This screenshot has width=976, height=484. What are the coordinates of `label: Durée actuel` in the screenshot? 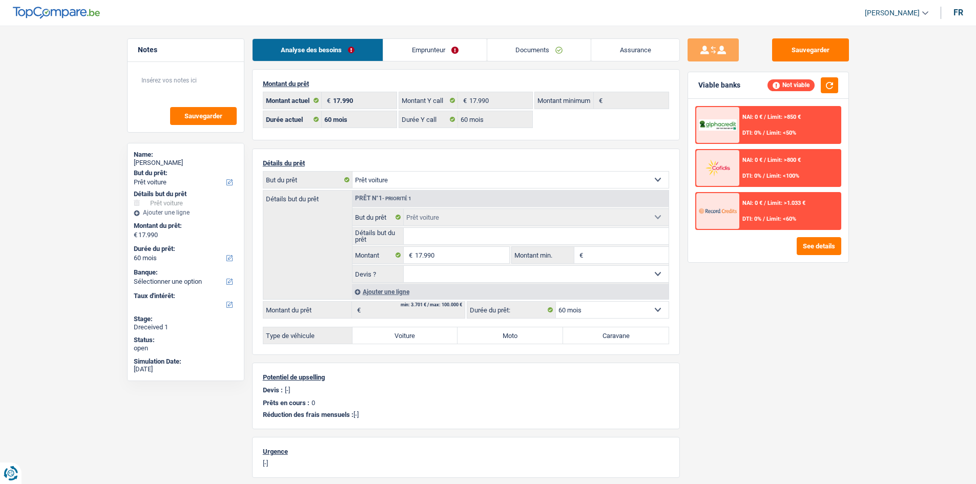 It's located at (292, 119).